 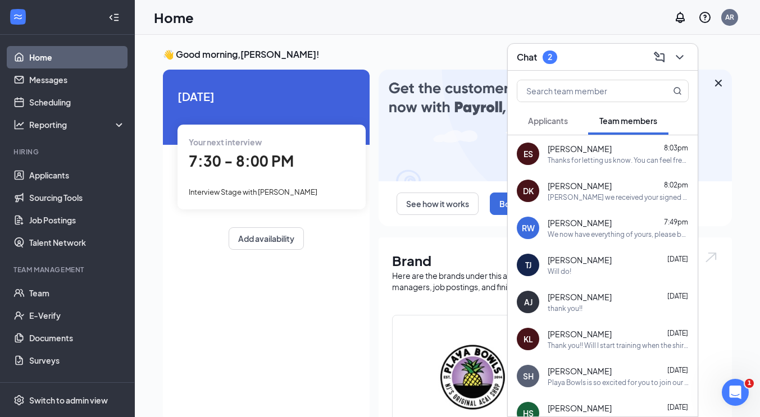 What do you see at coordinates (18, 17) in the screenshot?
I see `svg: WorkstreamLogo` at bounding box center [18, 17].